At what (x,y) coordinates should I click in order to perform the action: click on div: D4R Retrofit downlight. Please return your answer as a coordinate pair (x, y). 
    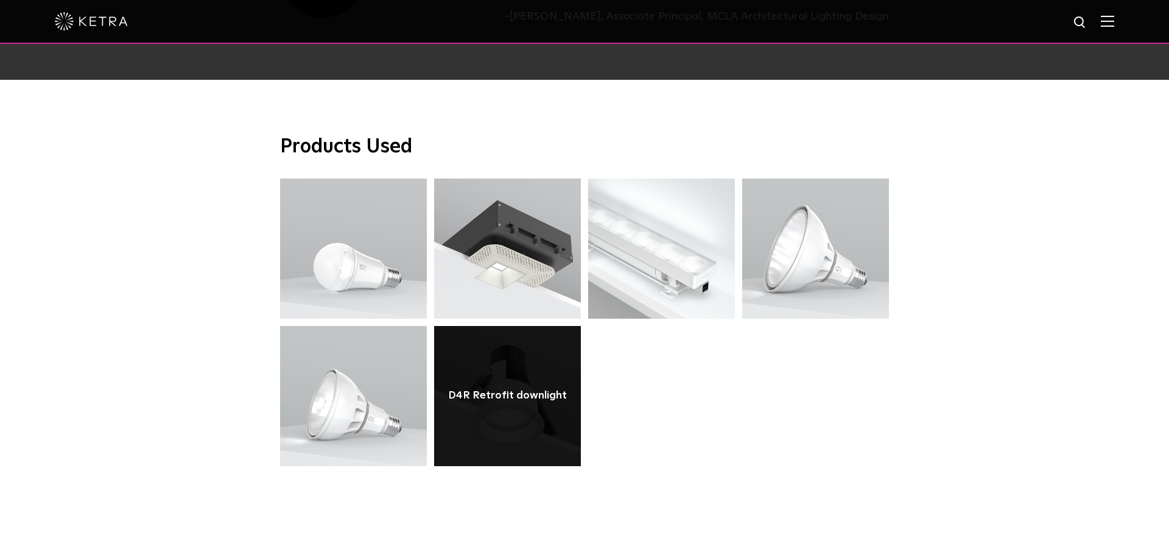
    Looking at the image, I should click on (507, 396).